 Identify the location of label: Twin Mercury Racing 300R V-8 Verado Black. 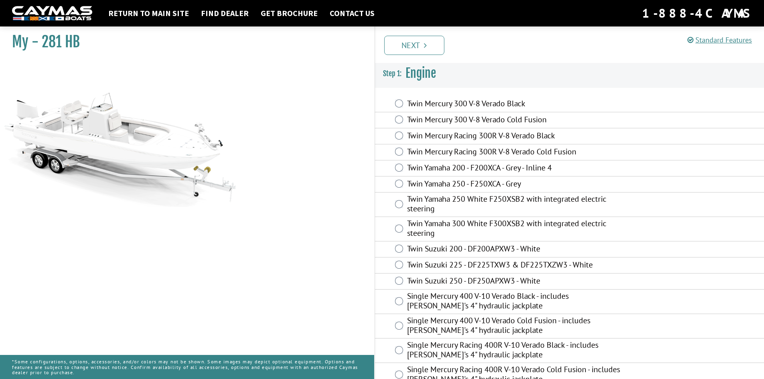
(514, 136).